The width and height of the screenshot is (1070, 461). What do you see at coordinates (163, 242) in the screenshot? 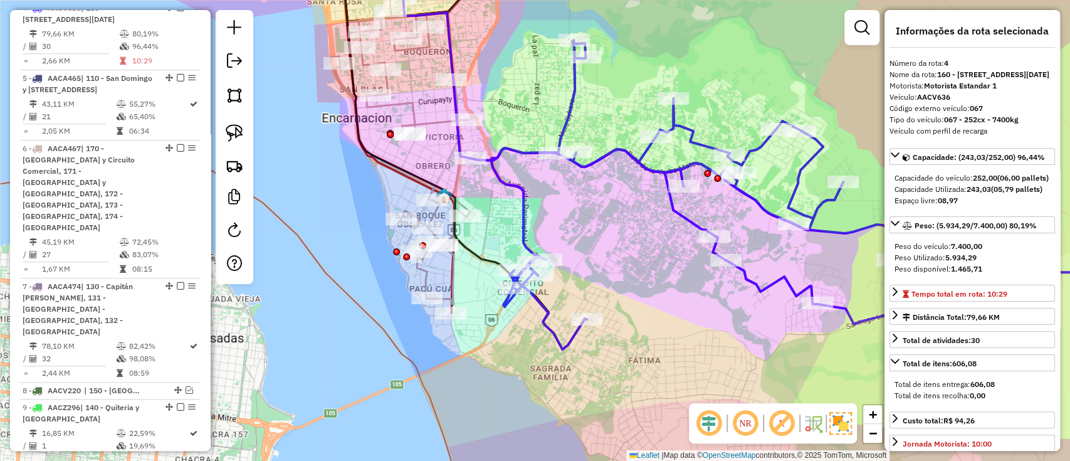
I see `td: 72,45%` at bounding box center [163, 242].